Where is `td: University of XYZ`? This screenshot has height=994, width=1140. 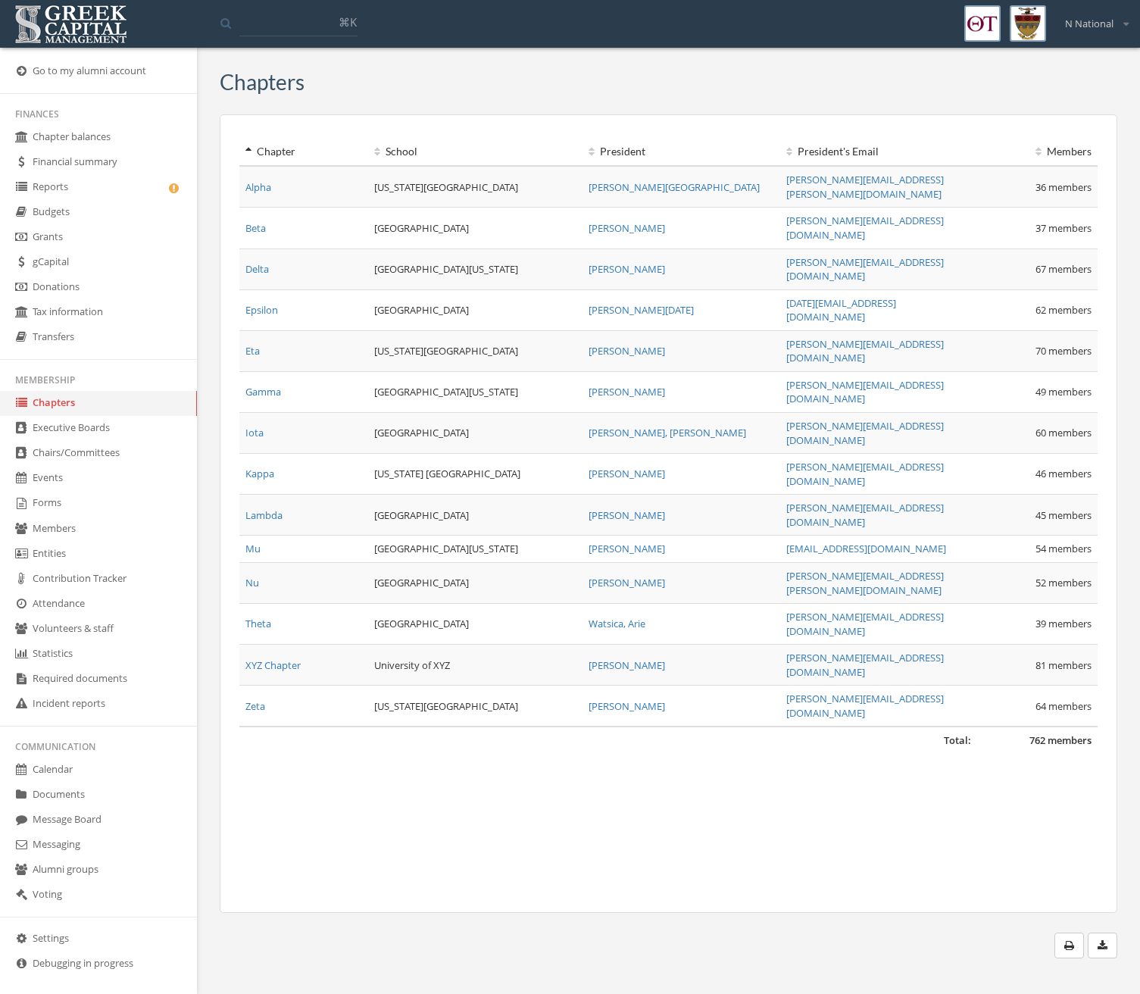
td: University of XYZ is located at coordinates (475, 665).